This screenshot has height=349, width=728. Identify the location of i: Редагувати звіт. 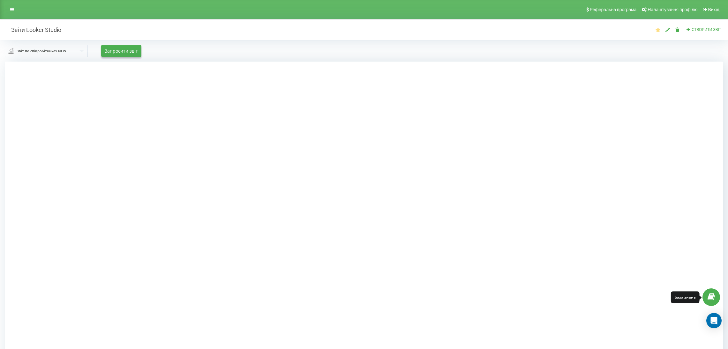
(667, 30).